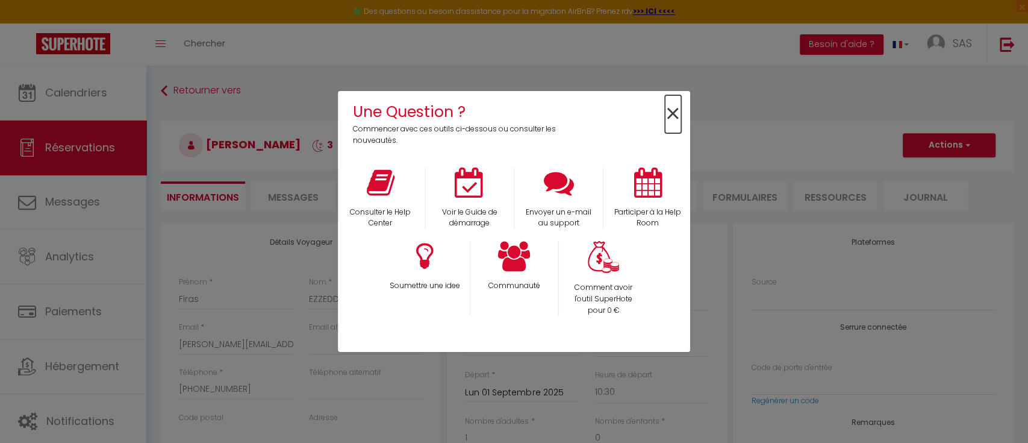 This screenshot has height=443, width=1028. Describe the element at coordinates (458, 111) in the screenshot. I see `h4: Une Question ?` at that location.